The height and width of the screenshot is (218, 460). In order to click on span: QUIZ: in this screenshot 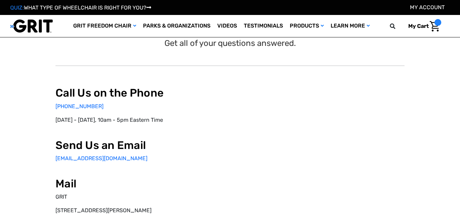, I will do `click(17, 7)`.